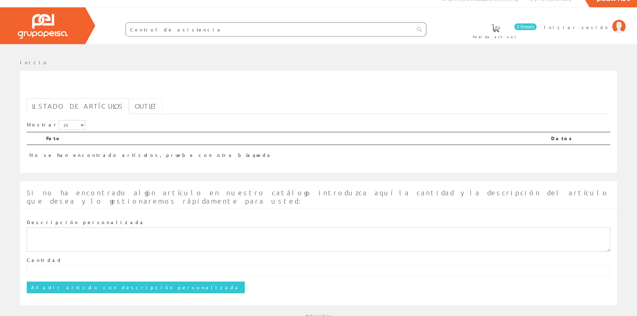  I want to click on span: Pedido actual, so click(496, 37).